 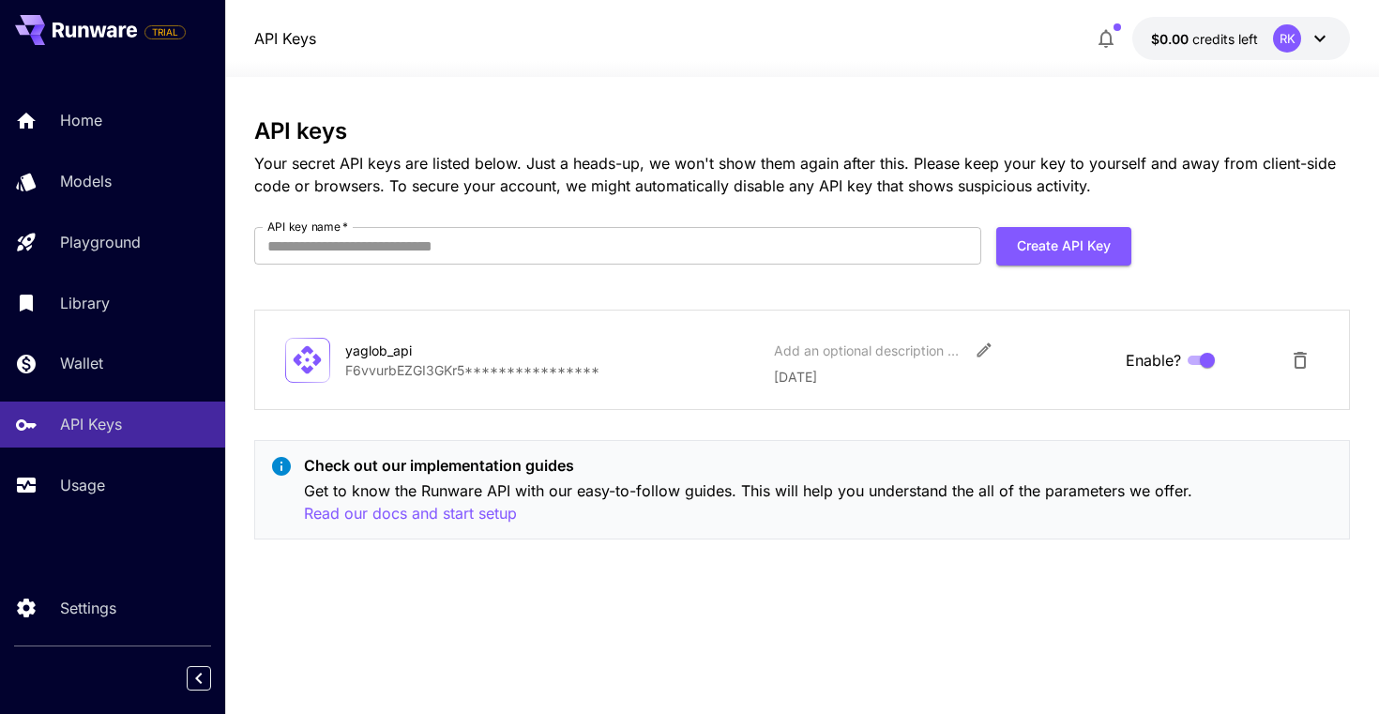 I want to click on span: $0.00, so click(x=1172, y=38).